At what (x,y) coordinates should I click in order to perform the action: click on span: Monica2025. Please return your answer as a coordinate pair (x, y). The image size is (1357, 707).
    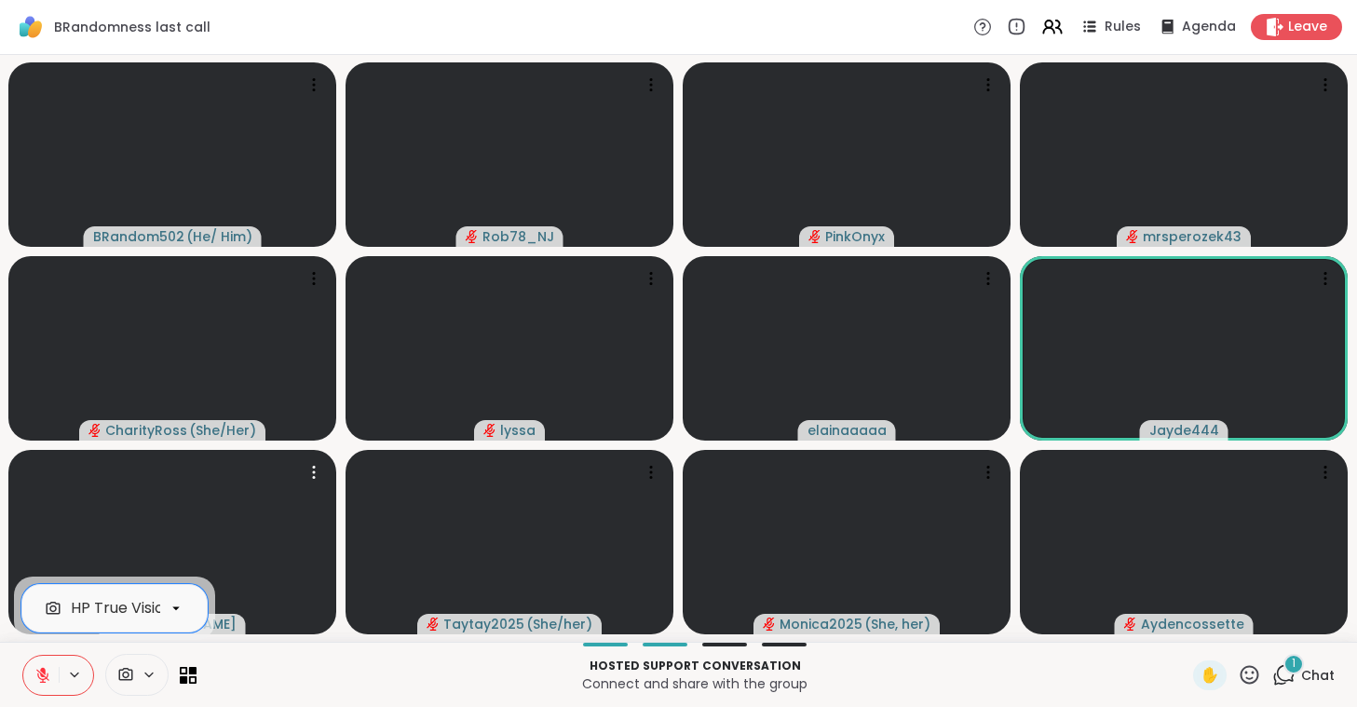
    Looking at the image, I should click on (821, 624).